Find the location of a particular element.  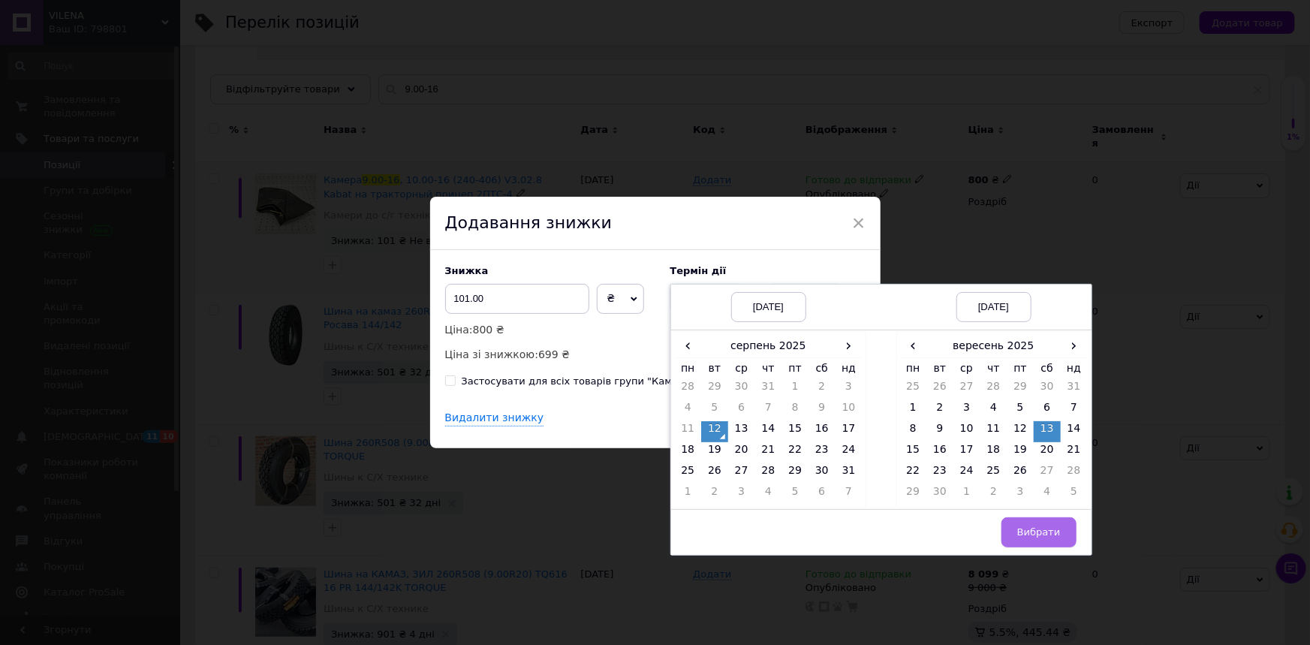

td: 17 is located at coordinates (849, 432).